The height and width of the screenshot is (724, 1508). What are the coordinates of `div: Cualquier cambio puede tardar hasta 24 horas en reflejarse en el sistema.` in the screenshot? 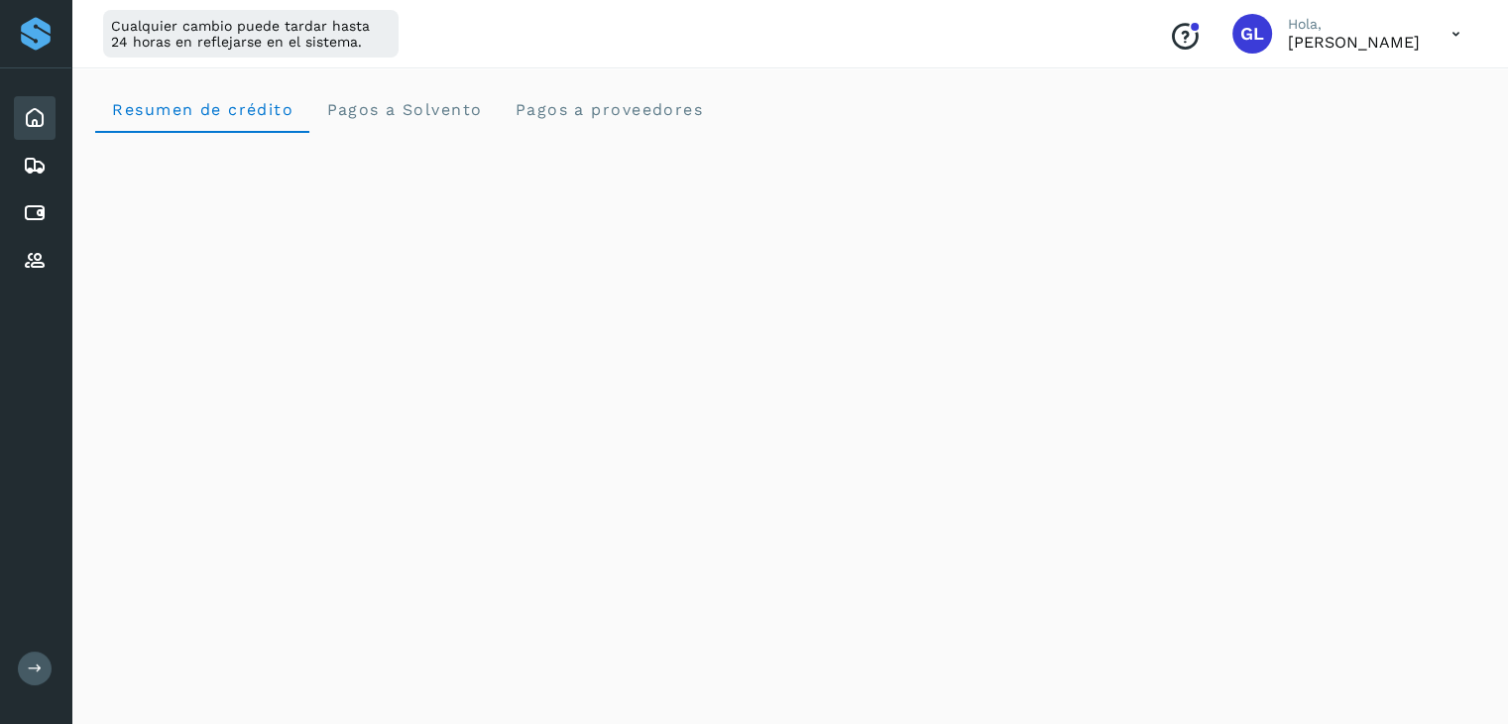 It's located at (251, 34).